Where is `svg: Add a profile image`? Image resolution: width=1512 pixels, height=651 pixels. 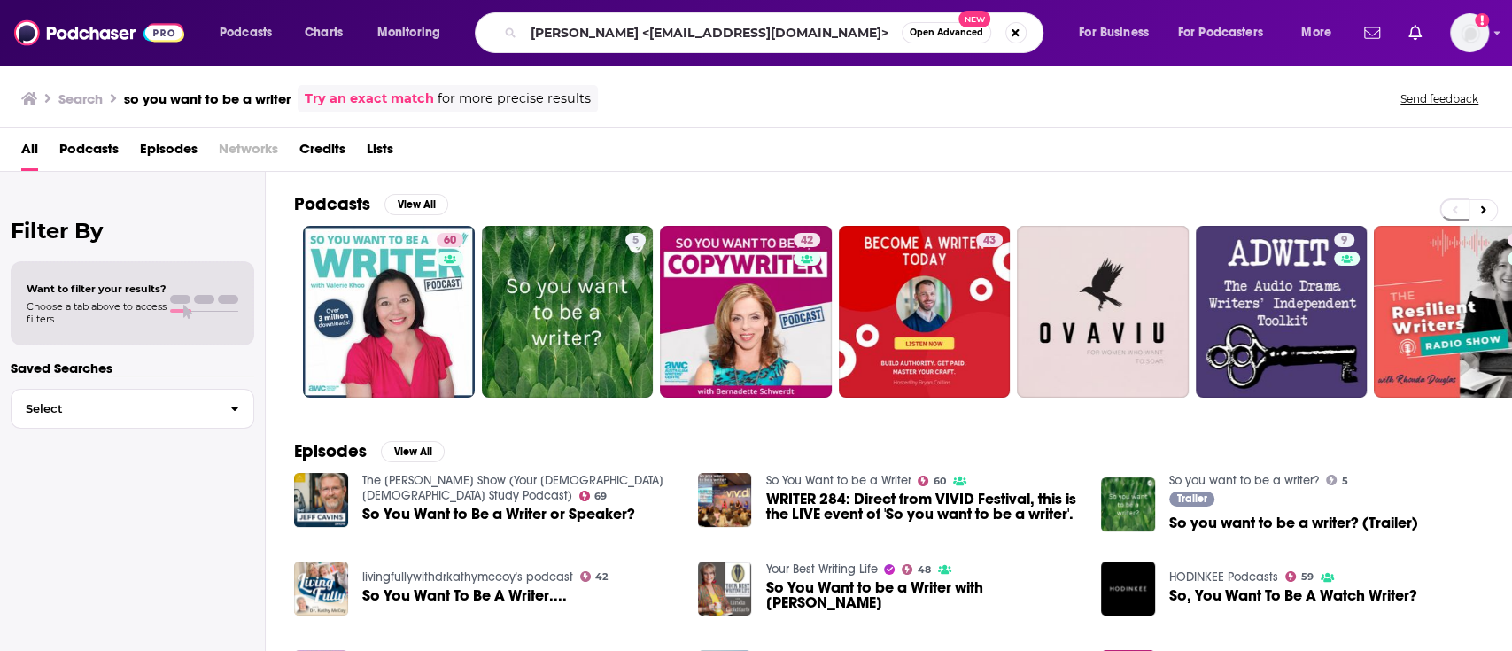
svg: Add a profile image is located at coordinates (1482, 20).